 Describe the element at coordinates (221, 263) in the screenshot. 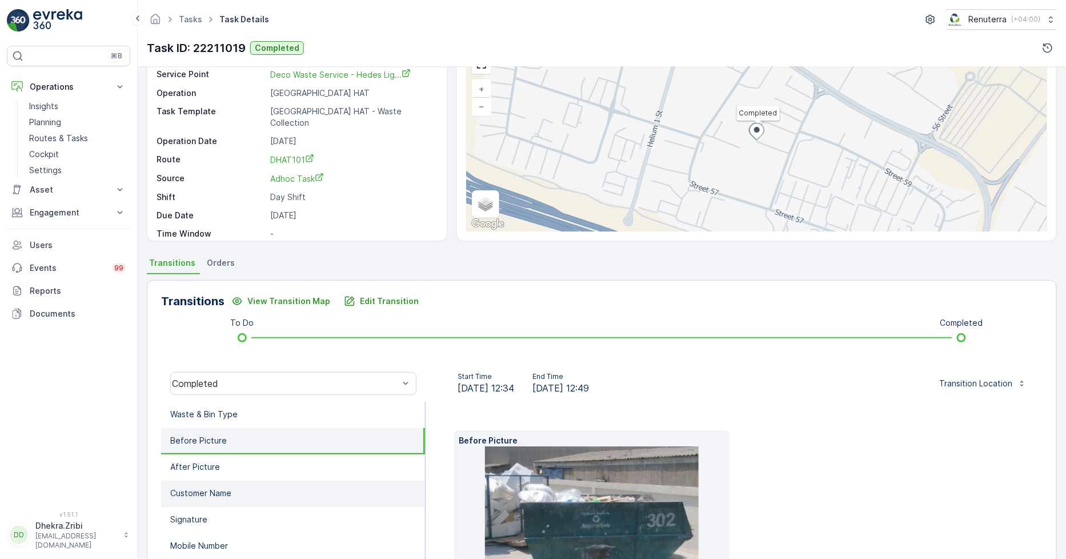

I see `span: Orders` at that location.